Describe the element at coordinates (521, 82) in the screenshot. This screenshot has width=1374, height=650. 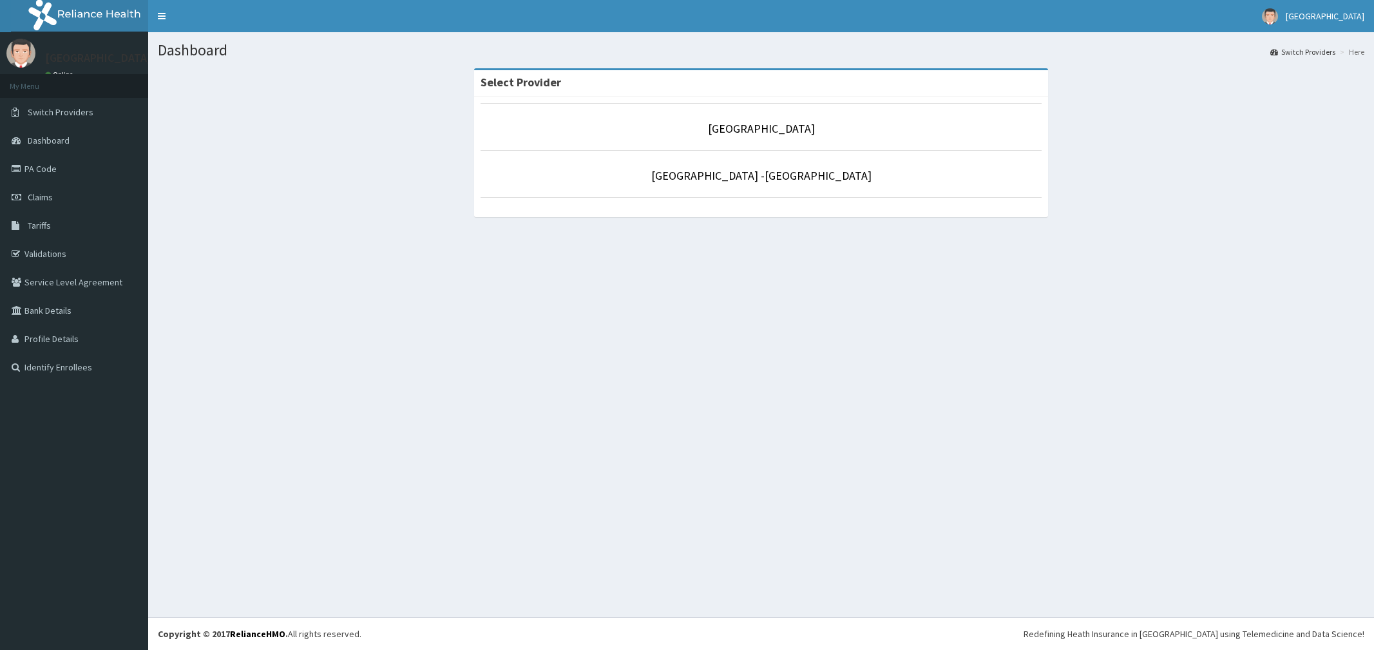
I see `strong: Select Provider` at that location.